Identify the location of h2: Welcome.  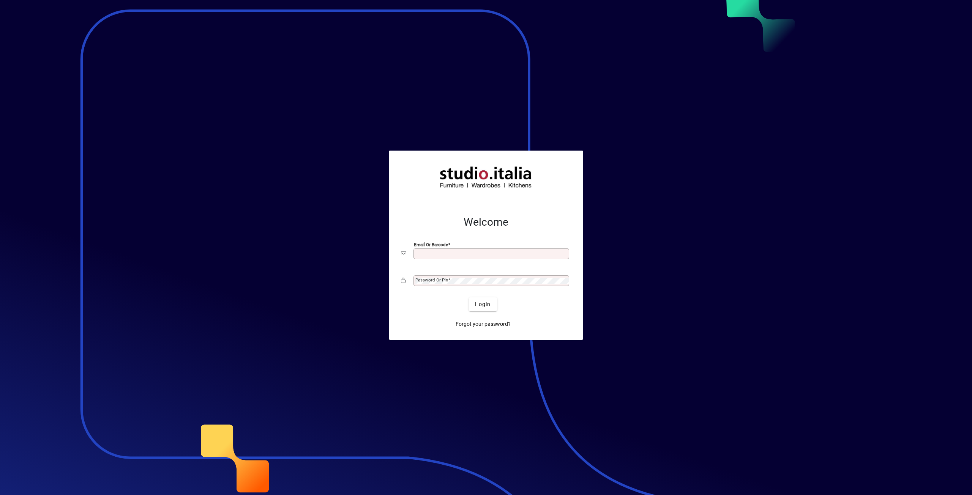
(486, 222).